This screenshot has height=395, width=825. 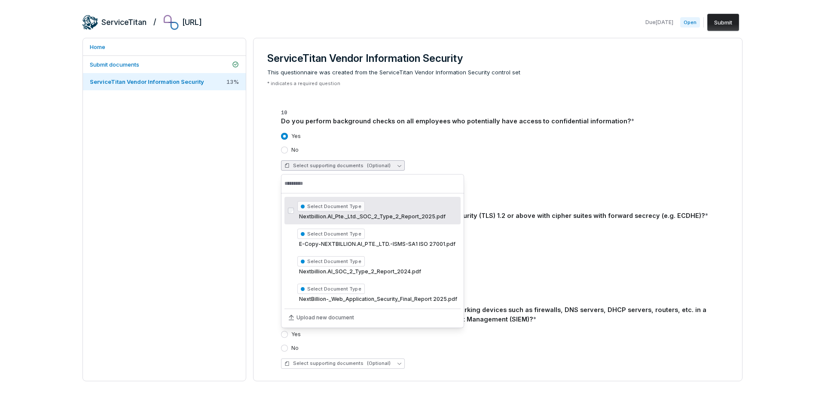 What do you see at coordinates (690, 22) in the screenshot?
I see `span: Open` at bounding box center [690, 22].